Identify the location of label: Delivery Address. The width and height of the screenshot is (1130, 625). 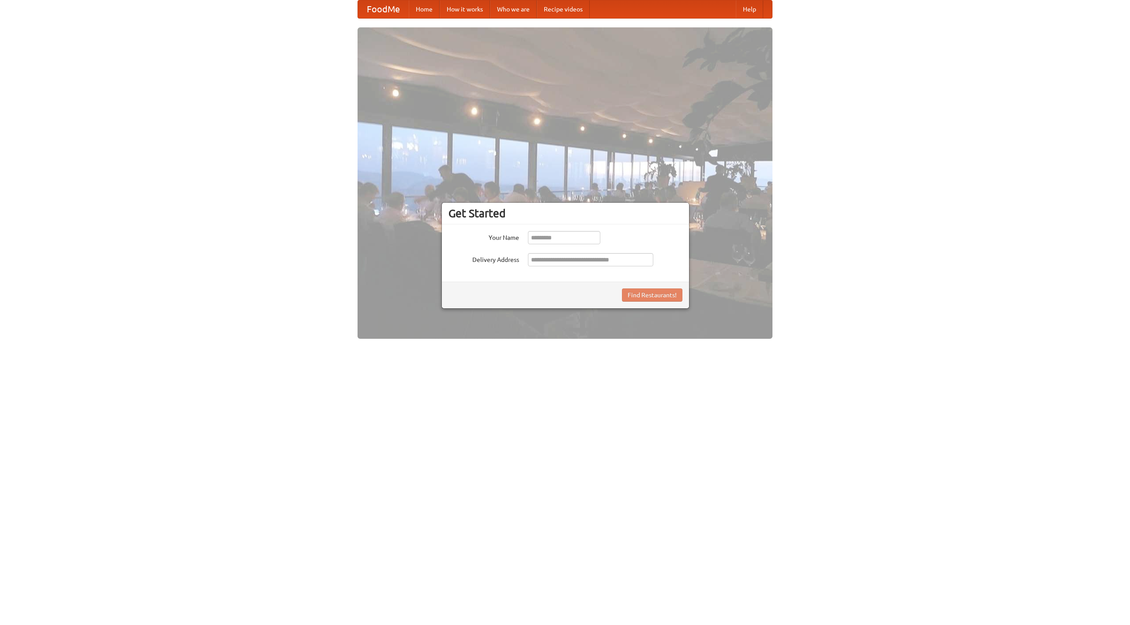
(484, 258).